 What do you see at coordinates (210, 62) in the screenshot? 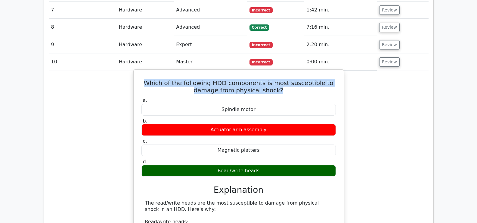
I see `td: Master` at bounding box center [210, 62].